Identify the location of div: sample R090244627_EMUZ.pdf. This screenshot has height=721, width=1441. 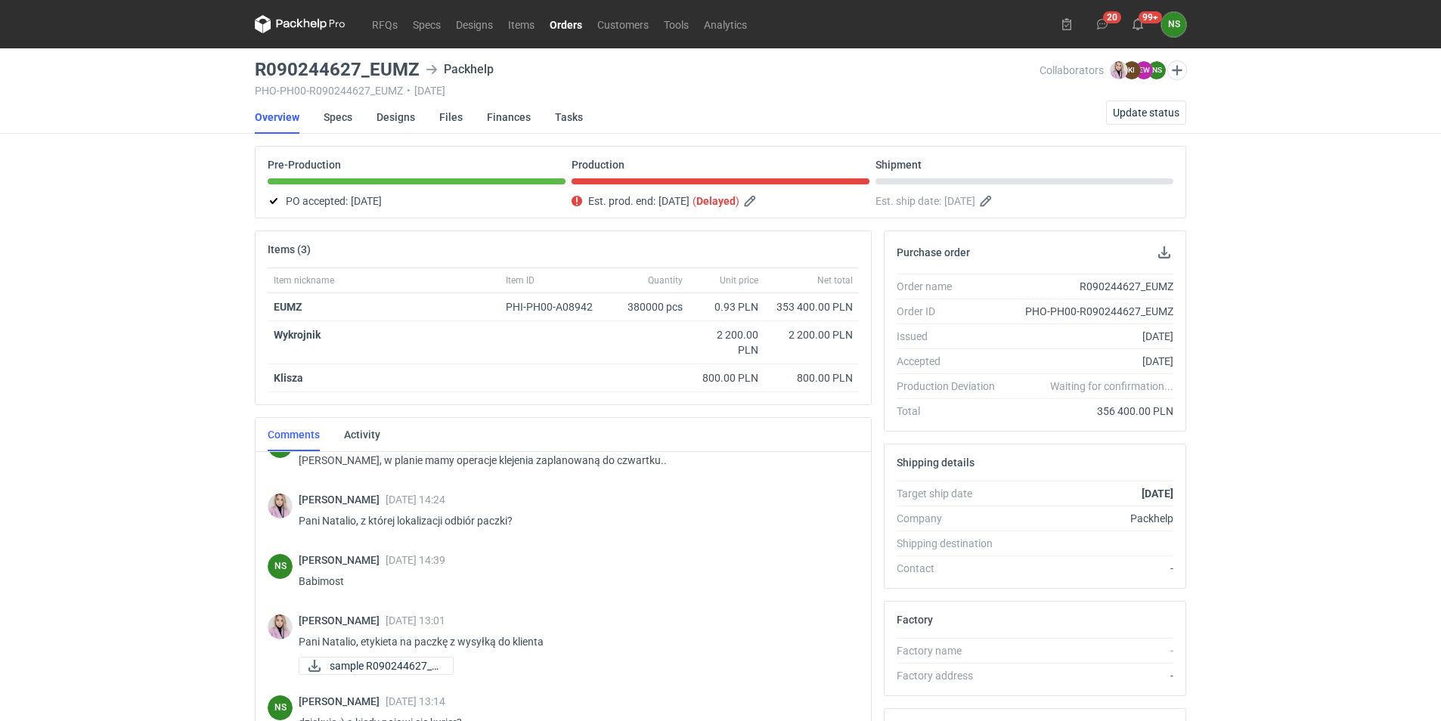
(374, 666).